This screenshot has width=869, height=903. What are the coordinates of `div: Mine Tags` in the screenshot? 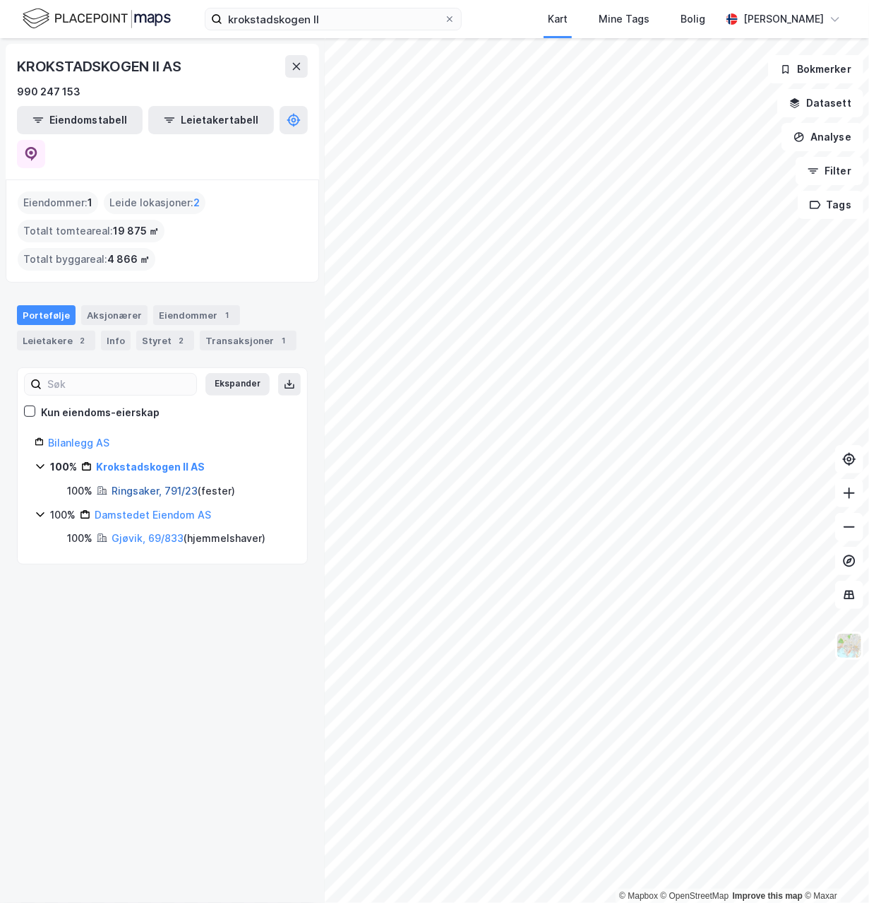 It's located at (624, 19).